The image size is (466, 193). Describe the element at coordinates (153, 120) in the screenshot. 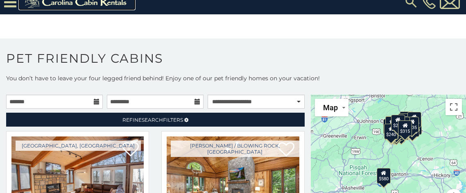

I see `span: Refine Filters` at that location.